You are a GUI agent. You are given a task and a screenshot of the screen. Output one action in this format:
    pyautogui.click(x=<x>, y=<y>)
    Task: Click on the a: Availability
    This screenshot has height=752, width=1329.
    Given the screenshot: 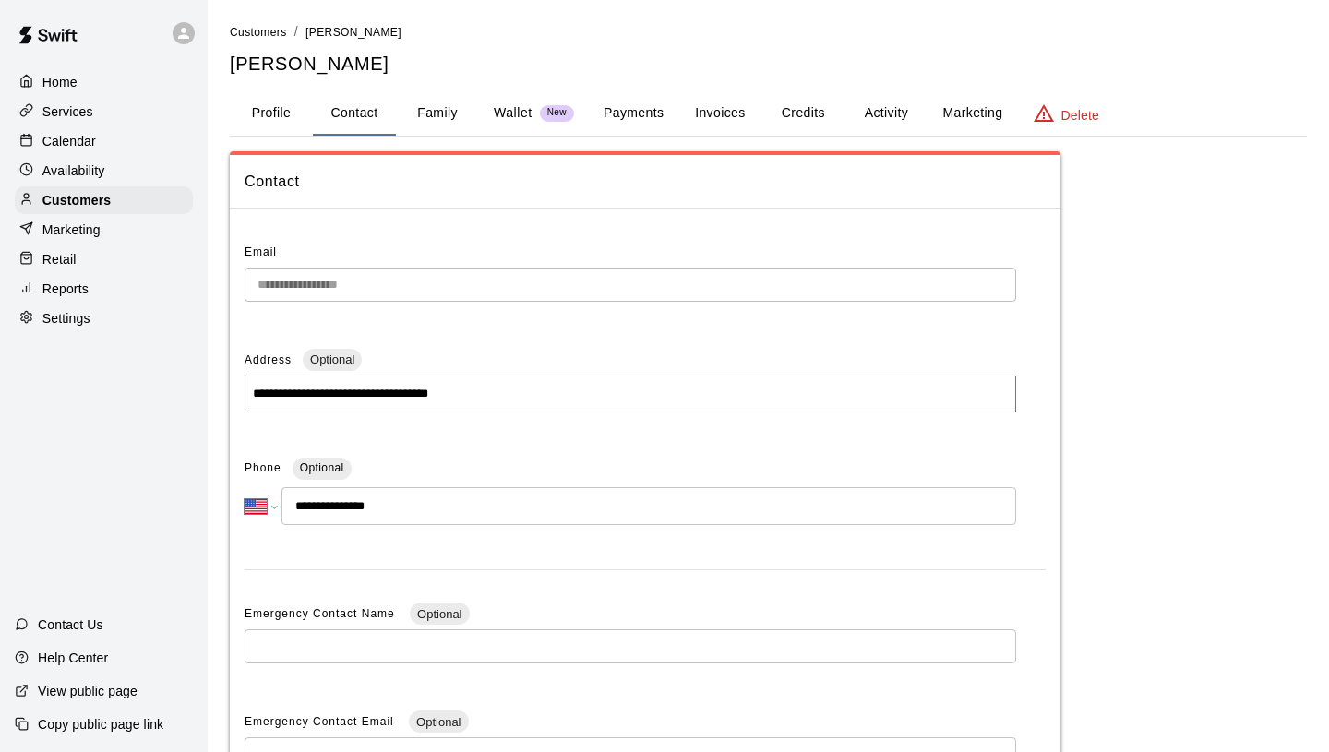 What is the action you would take?
    pyautogui.click(x=103, y=171)
    